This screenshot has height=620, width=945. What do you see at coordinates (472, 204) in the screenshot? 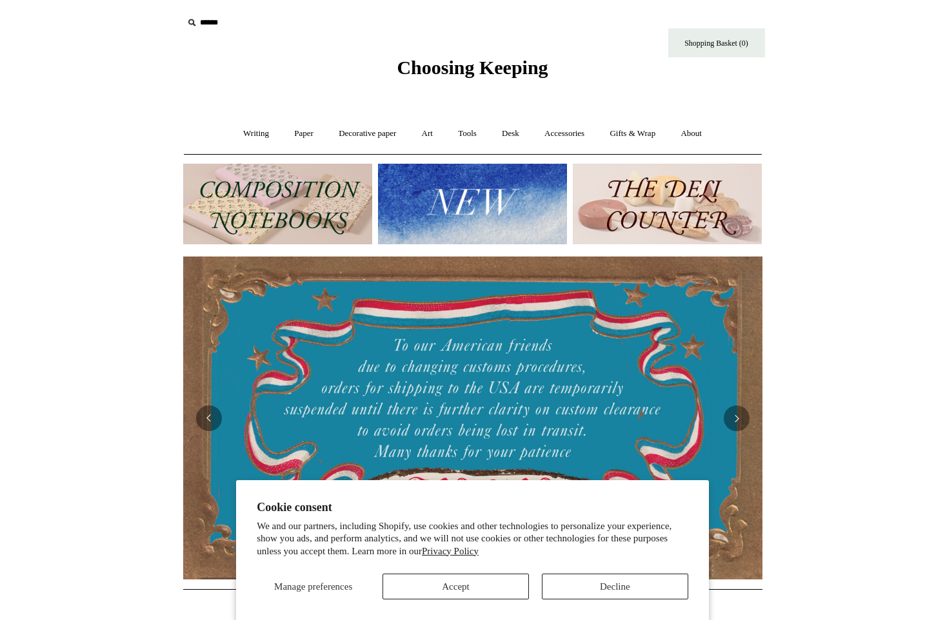
I see `img: New.jpg__PID:f73bdf93-380a-4a35-bcfe-7823039498e1` at bounding box center [472, 204].